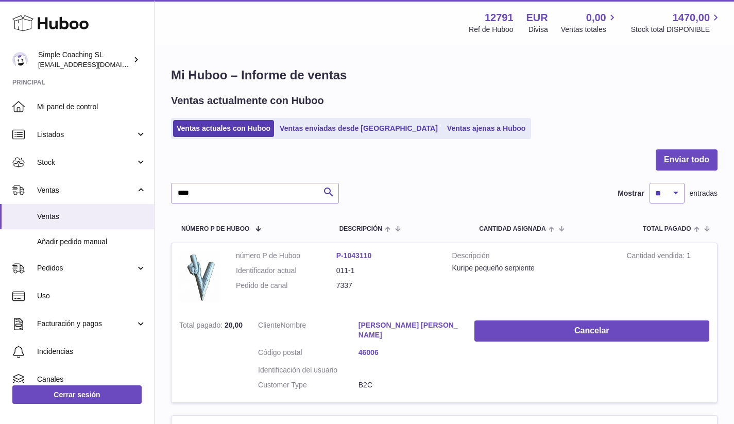 Image resolution: width=734 pixels, height=424 pixels. What do you see at coordinates (486, 128) in the screenshot?
I see `a: Ventas ajenas a Huboo` at bounding box center [486, 128].